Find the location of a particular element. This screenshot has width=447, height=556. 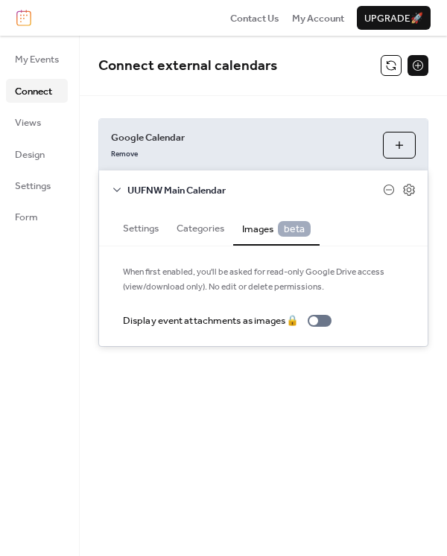

a: Design is located at coordinates (36, 154).